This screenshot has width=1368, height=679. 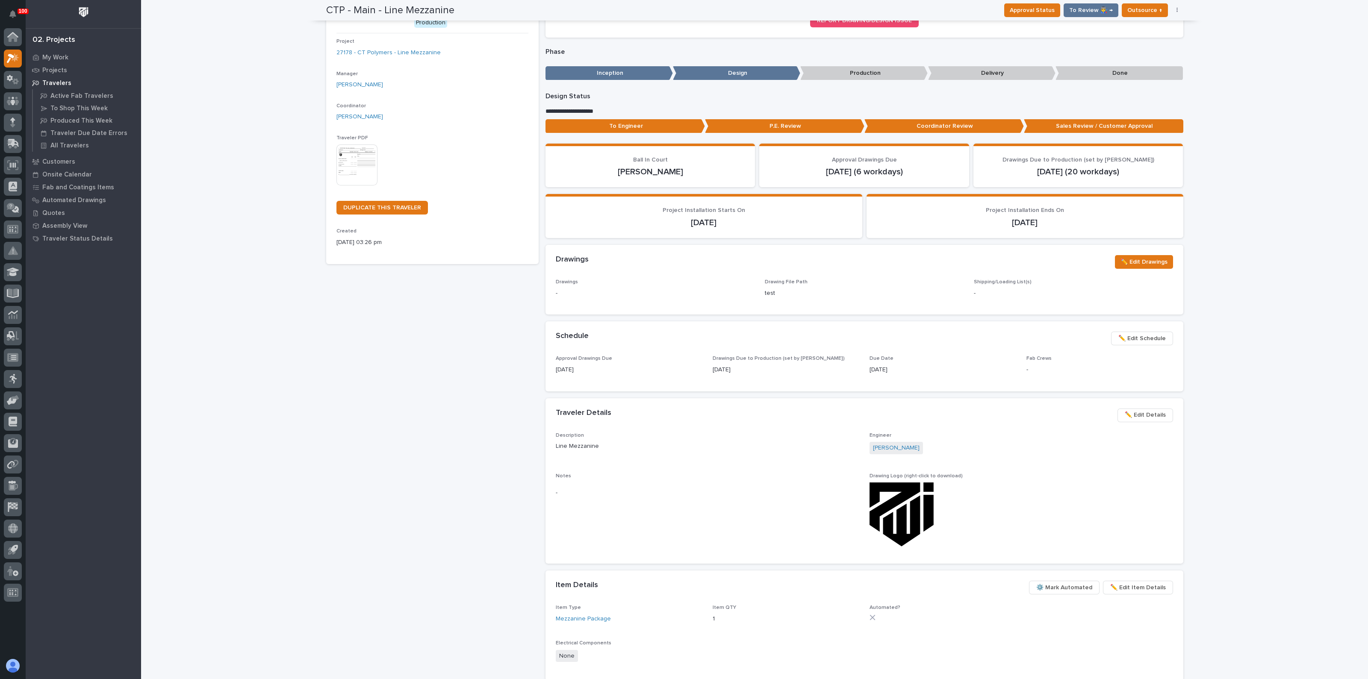 I want to click on p: P.E. Review, so click(x=784, y=126).